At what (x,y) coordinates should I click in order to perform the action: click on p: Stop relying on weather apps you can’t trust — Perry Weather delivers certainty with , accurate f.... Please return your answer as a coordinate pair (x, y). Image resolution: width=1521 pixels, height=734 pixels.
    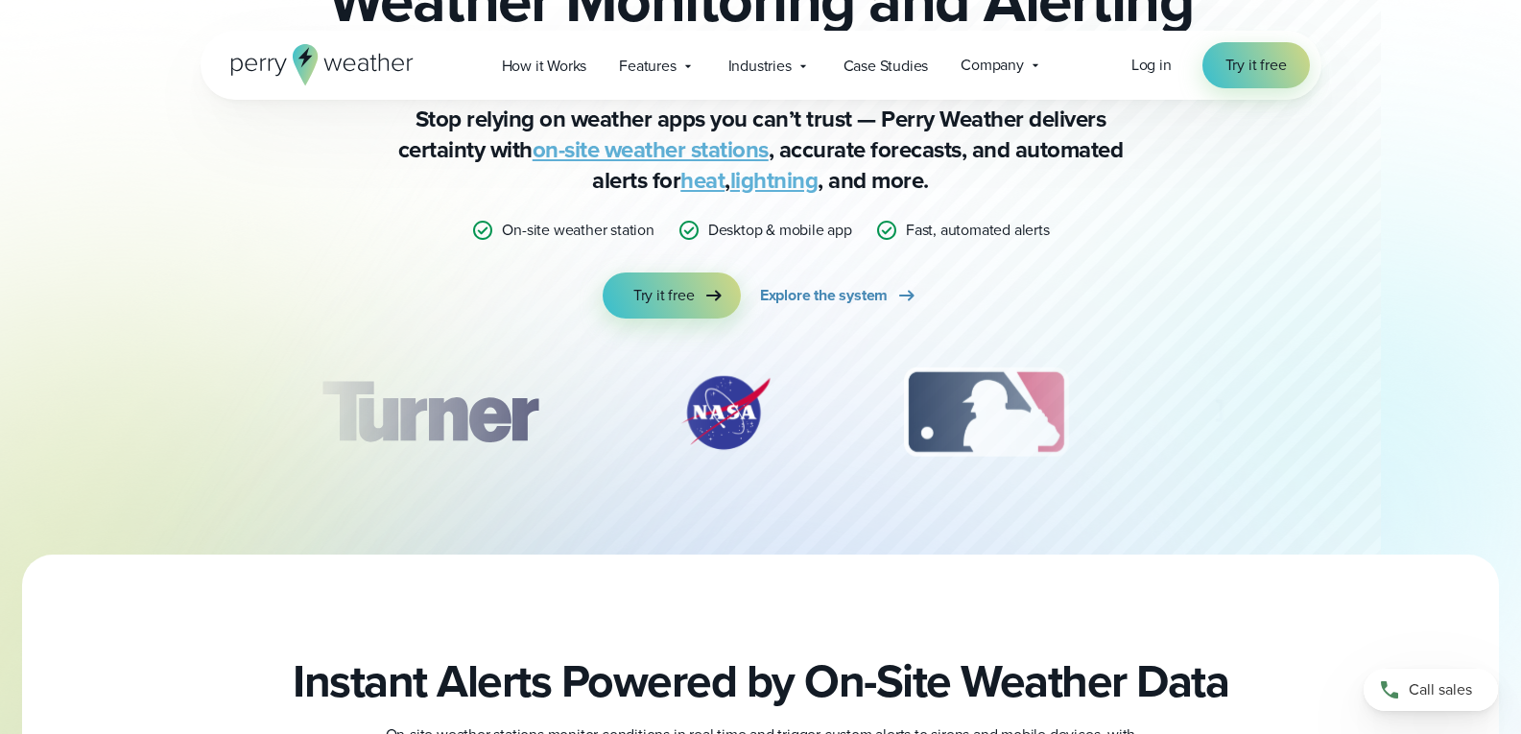
    Looking at the image, I should click on (761, 150).